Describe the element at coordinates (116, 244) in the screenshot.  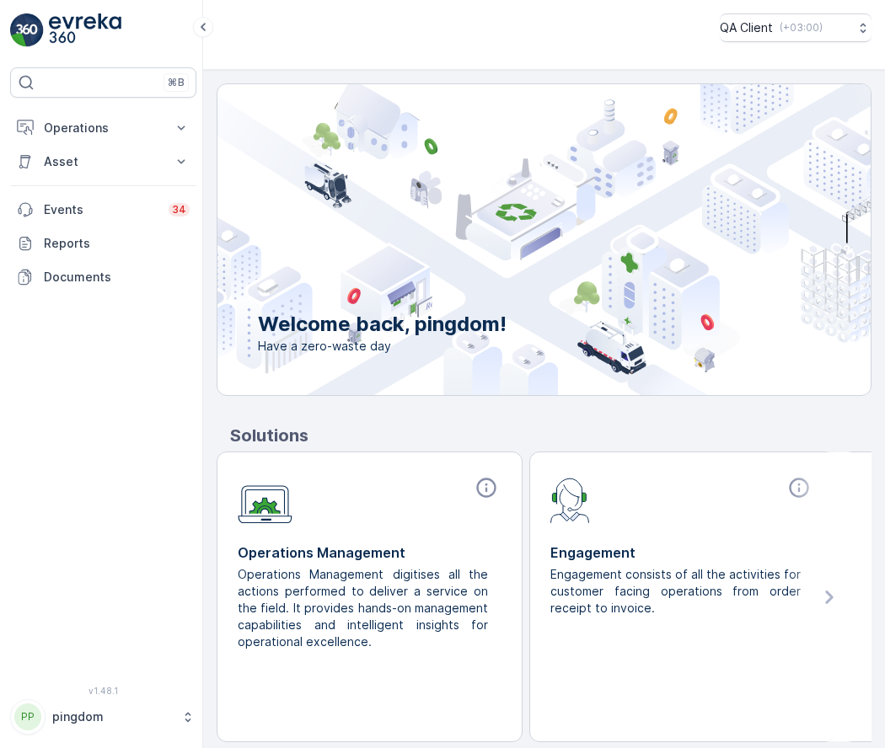
I see `p: Reports` at that location.